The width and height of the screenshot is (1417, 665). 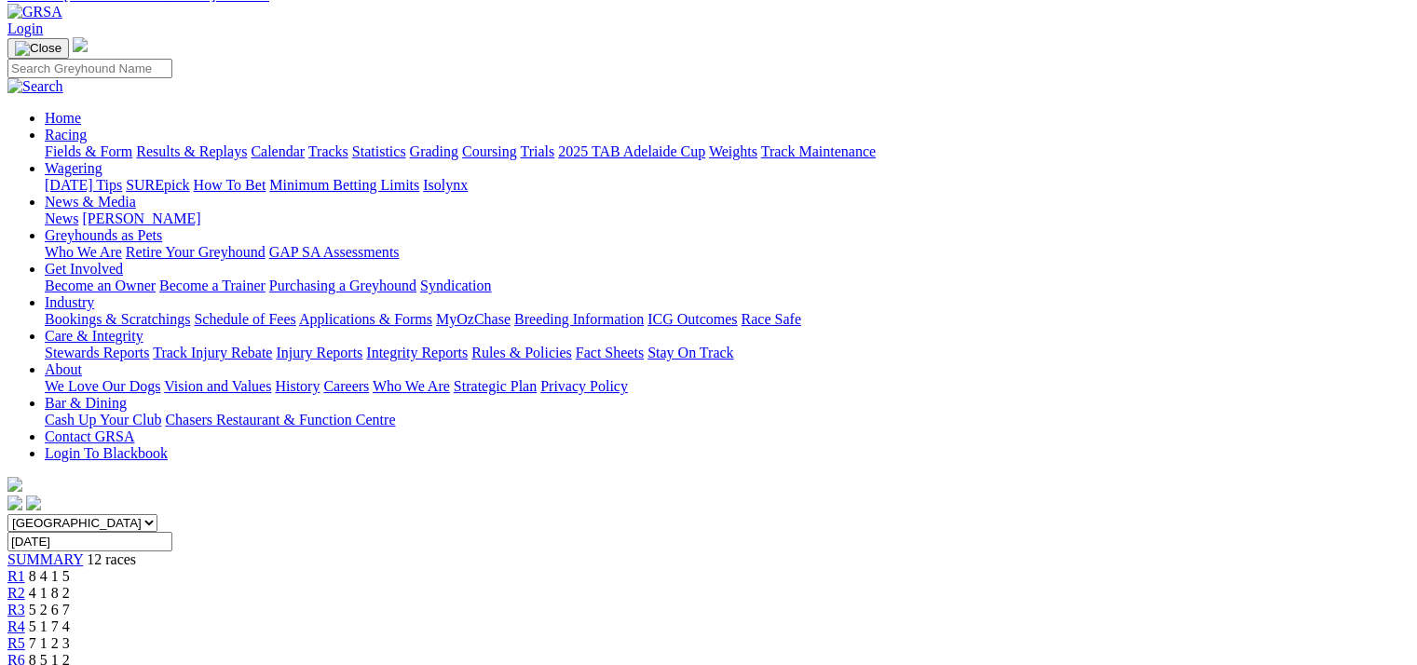 What do you see at coordinates (727, 219) in the screenshot?
I see `div: News & Media` at bounding box center [727, 219].